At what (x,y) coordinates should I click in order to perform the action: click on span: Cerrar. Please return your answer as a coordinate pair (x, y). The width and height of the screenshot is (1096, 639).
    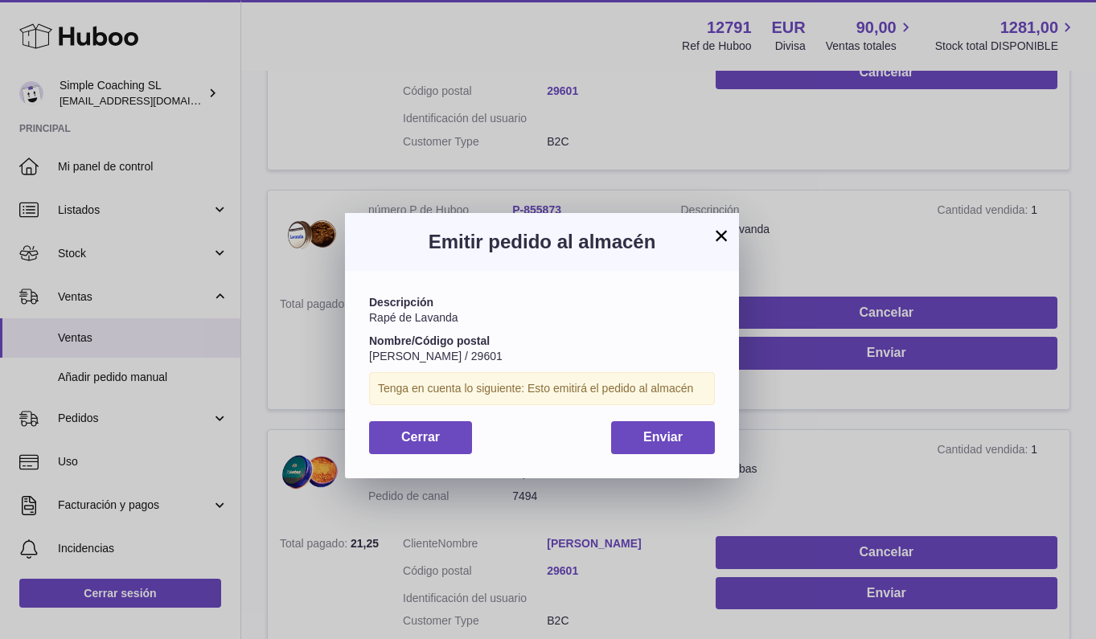
    Looking at the image, I should click on (421, 437).